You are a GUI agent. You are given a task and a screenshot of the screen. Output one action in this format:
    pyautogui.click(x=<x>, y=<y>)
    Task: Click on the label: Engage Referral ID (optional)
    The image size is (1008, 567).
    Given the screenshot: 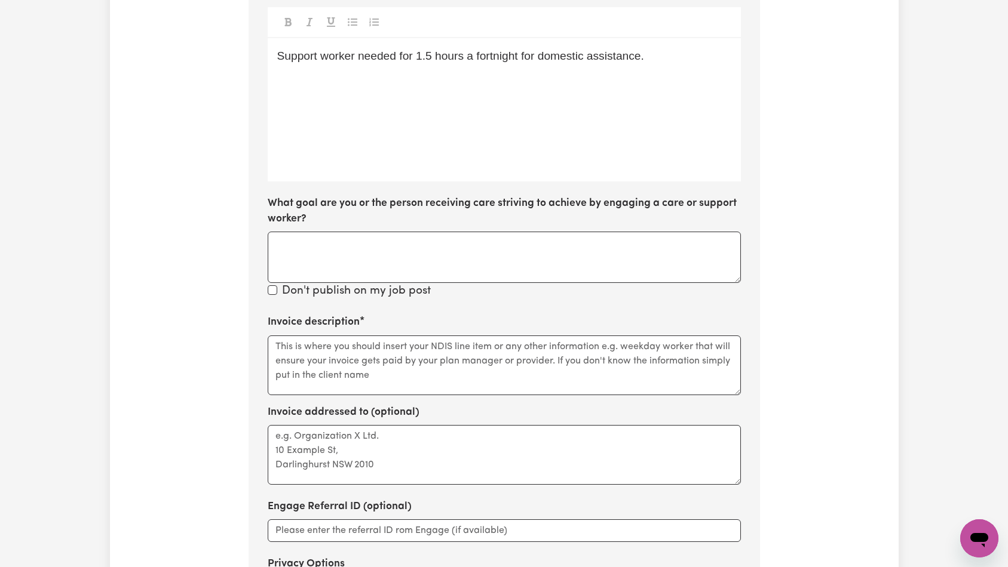 What is the action you would take?
    pyautogui.click(x=339, y=507)
    